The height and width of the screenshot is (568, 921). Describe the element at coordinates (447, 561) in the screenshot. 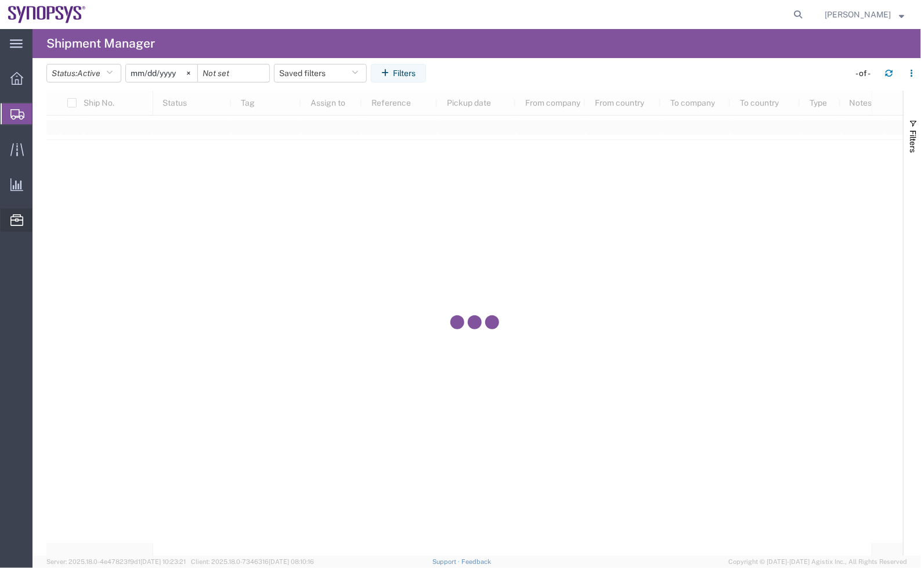

I see `a: Support` at that location.